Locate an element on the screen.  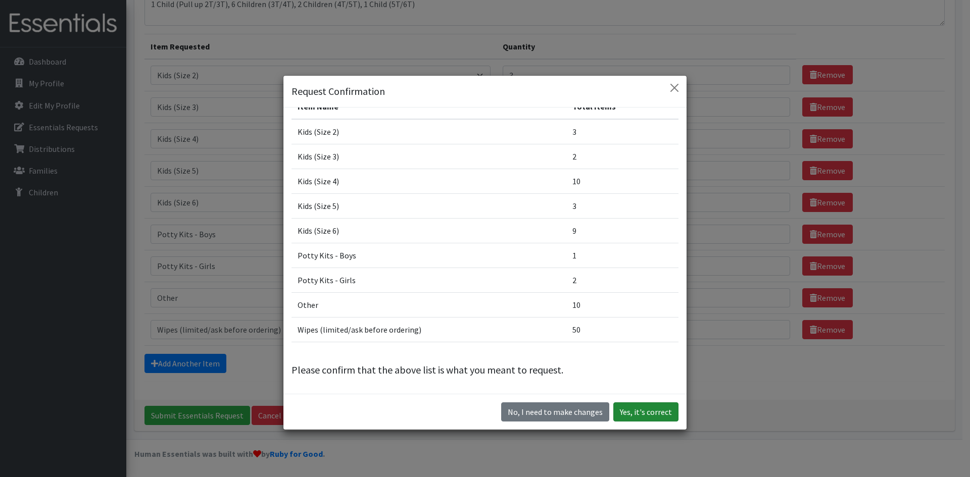
td: 50 is located at coordinates (622, 330).